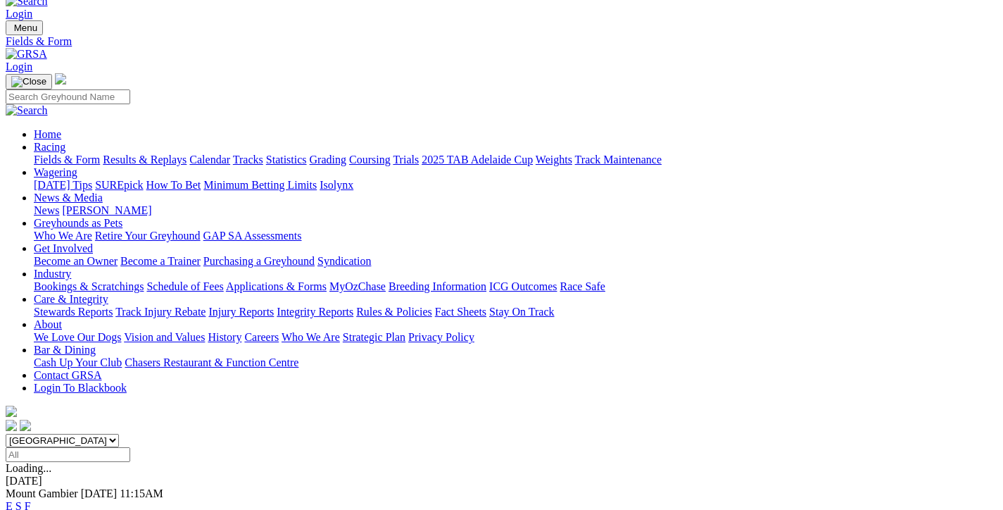  Describe the element at coordinates (68, 454) in the screenshot. I see `input: Select date` at that location.